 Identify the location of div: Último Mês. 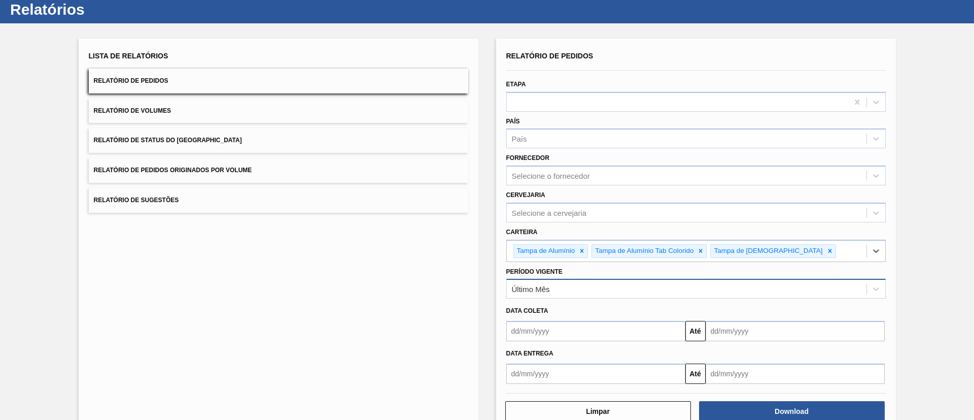
(531, 289).